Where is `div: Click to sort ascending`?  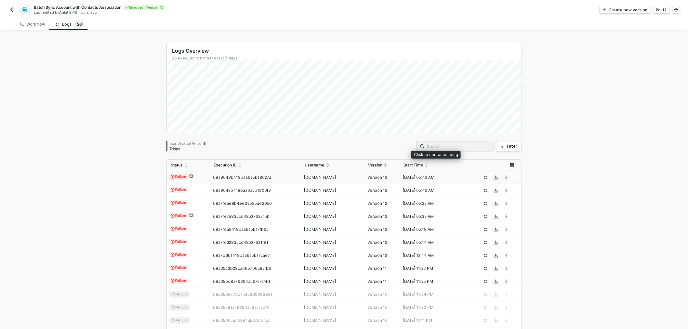 div: Click to sort ascending is located at coordinates (436, 155).